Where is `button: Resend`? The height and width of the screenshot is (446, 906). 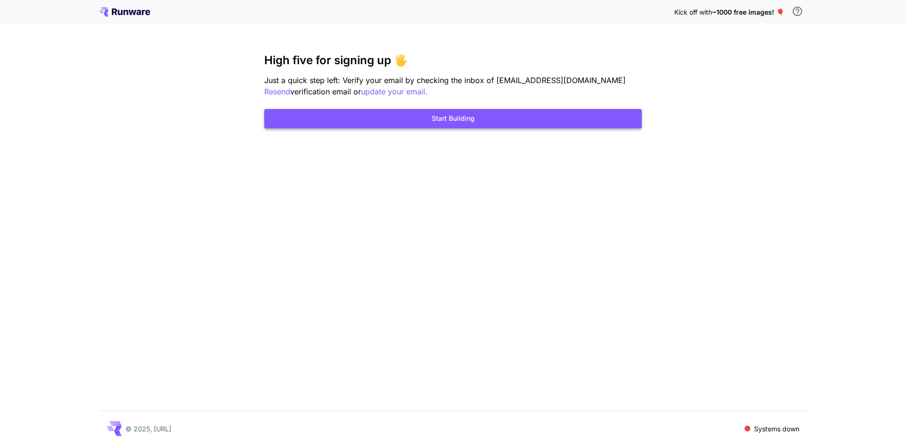
button: Resend is located at coordinates (277, 92).